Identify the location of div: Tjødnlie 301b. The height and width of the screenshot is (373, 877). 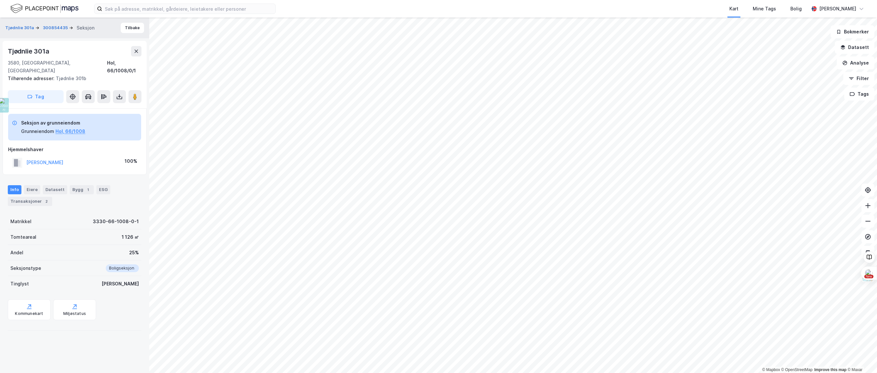
(72, 79).